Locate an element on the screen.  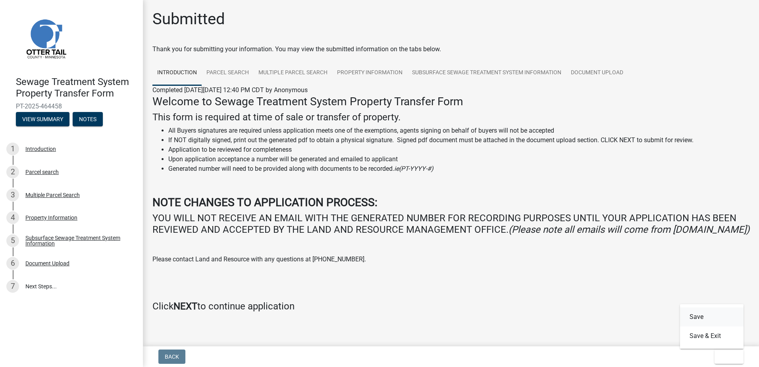
div: Subsurface Sewage Treatment System Information is located at coordinates (78, 241).